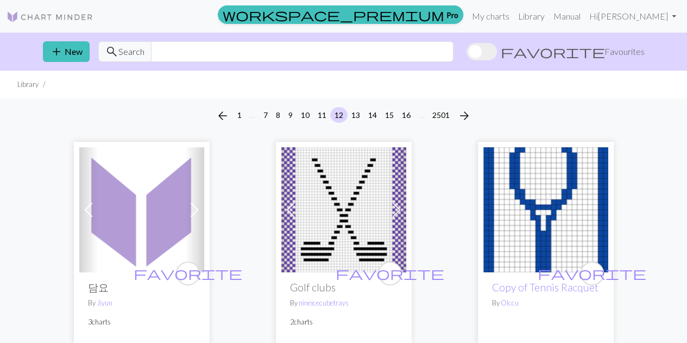 This screenshot has width=687, height=343. What do you see at coordinates (334, 15) in the screenshot?
I see `span: workspace_premium` at bounding box center [334, 15].